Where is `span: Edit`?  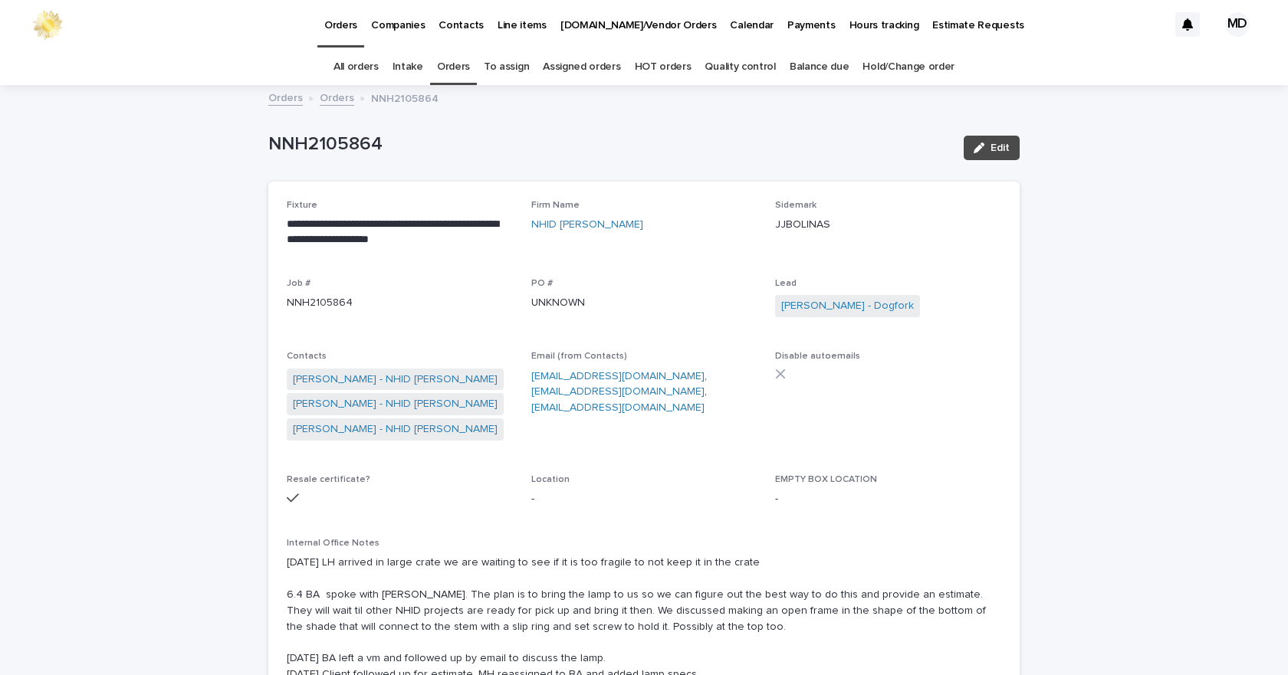
span: Edit is located at coordinates (1000, 148).